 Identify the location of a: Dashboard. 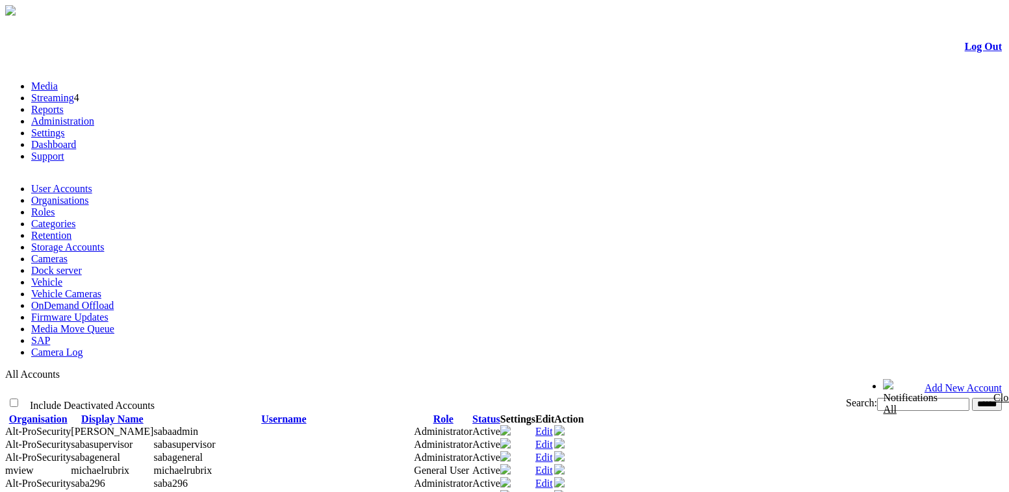
(53, 144).